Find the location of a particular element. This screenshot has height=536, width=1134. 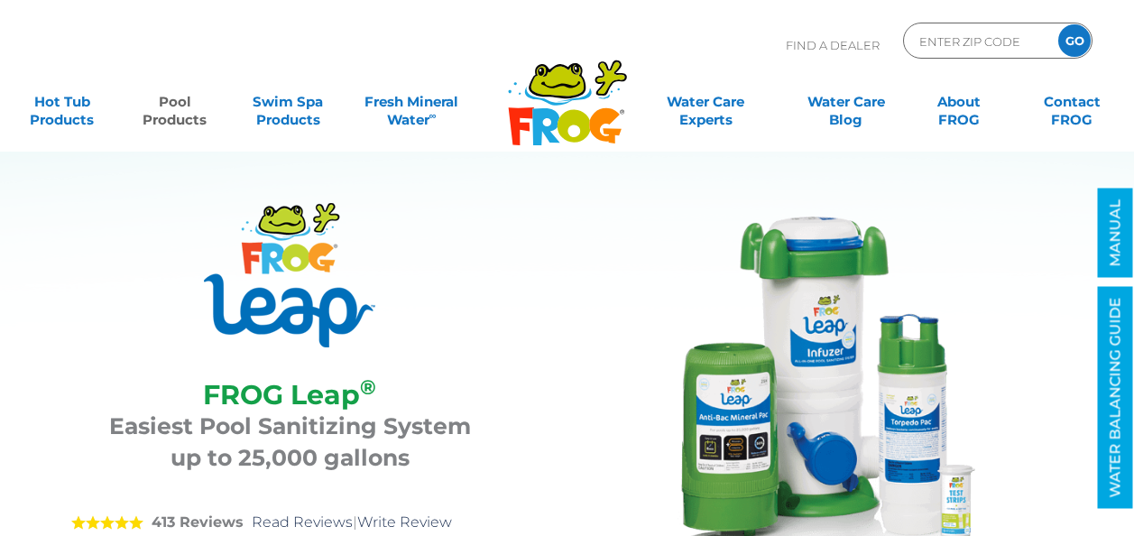

a: MANUAL is located at coordinates (1115, 233).